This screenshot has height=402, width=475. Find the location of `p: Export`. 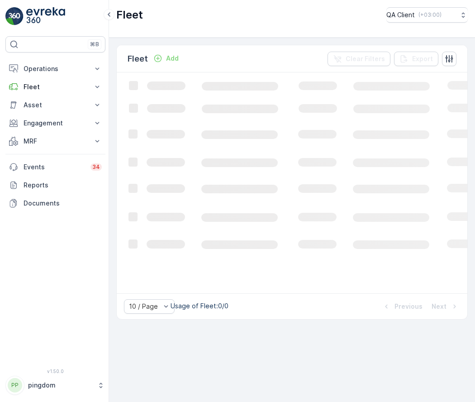

p: Export is located at coordinates (423, 59).